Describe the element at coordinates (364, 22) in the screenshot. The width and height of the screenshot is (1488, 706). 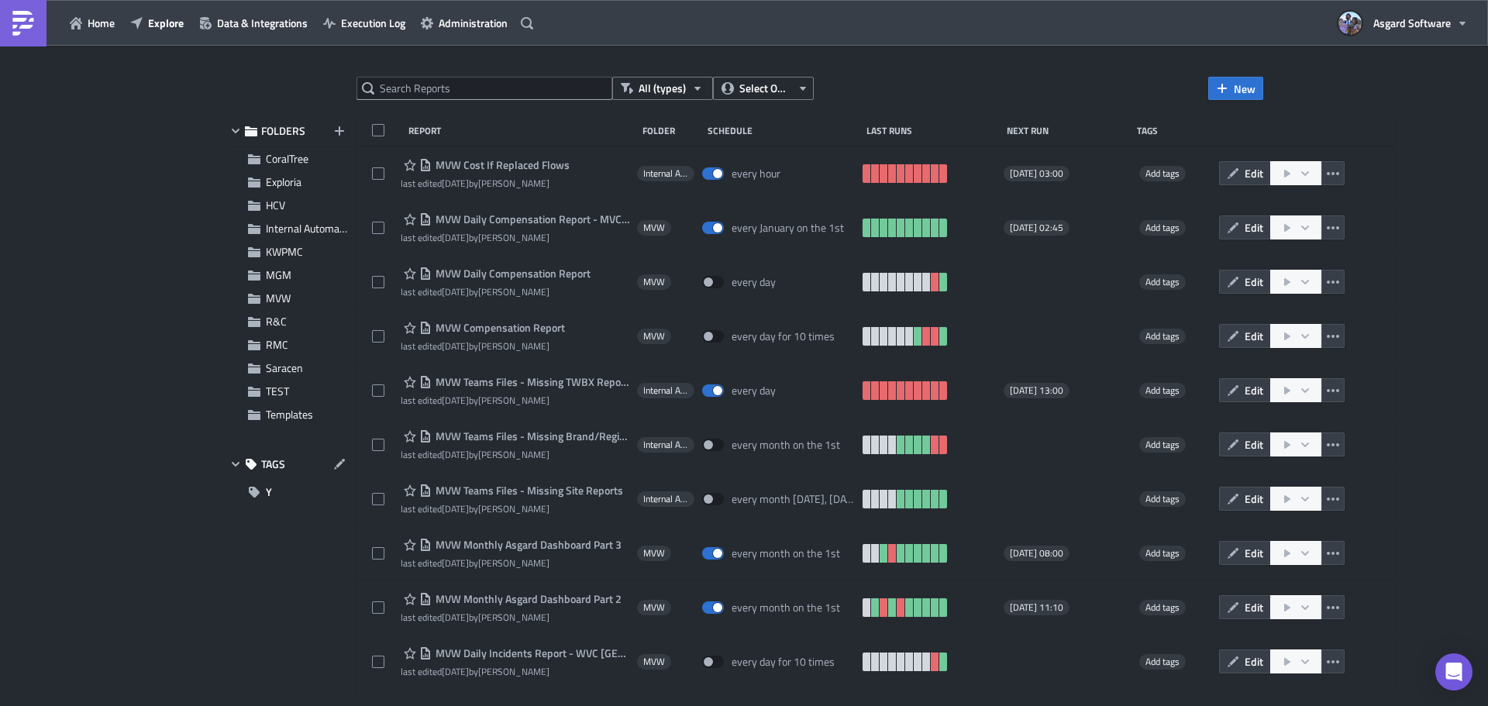
I see `a: Execution Log` at that location.